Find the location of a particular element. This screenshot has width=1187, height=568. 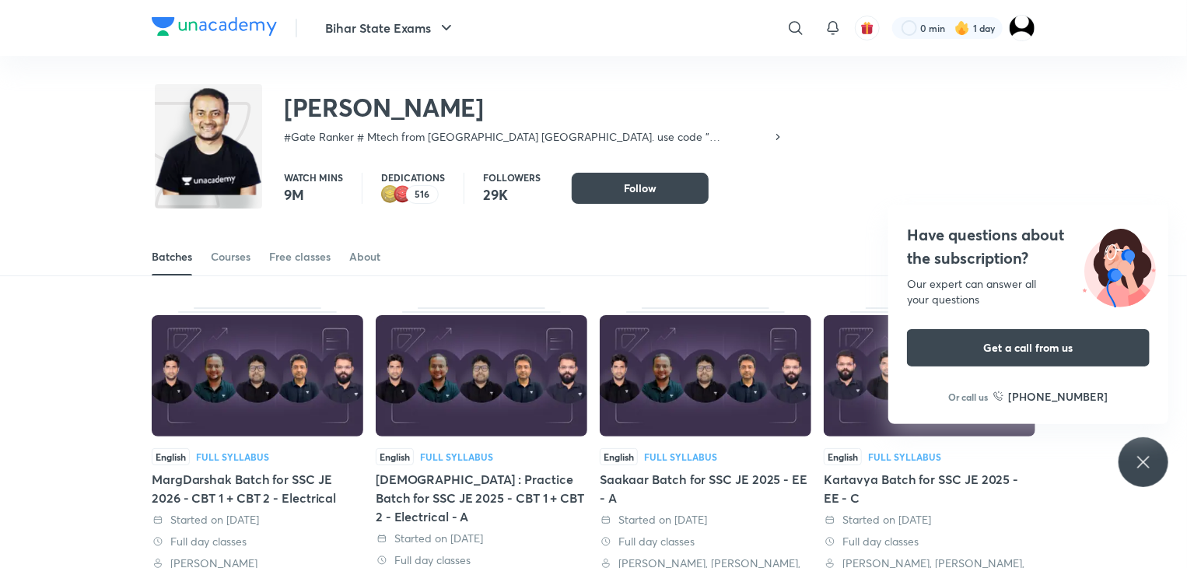

button: Get a call from us is located at coordinates (1028, 348).